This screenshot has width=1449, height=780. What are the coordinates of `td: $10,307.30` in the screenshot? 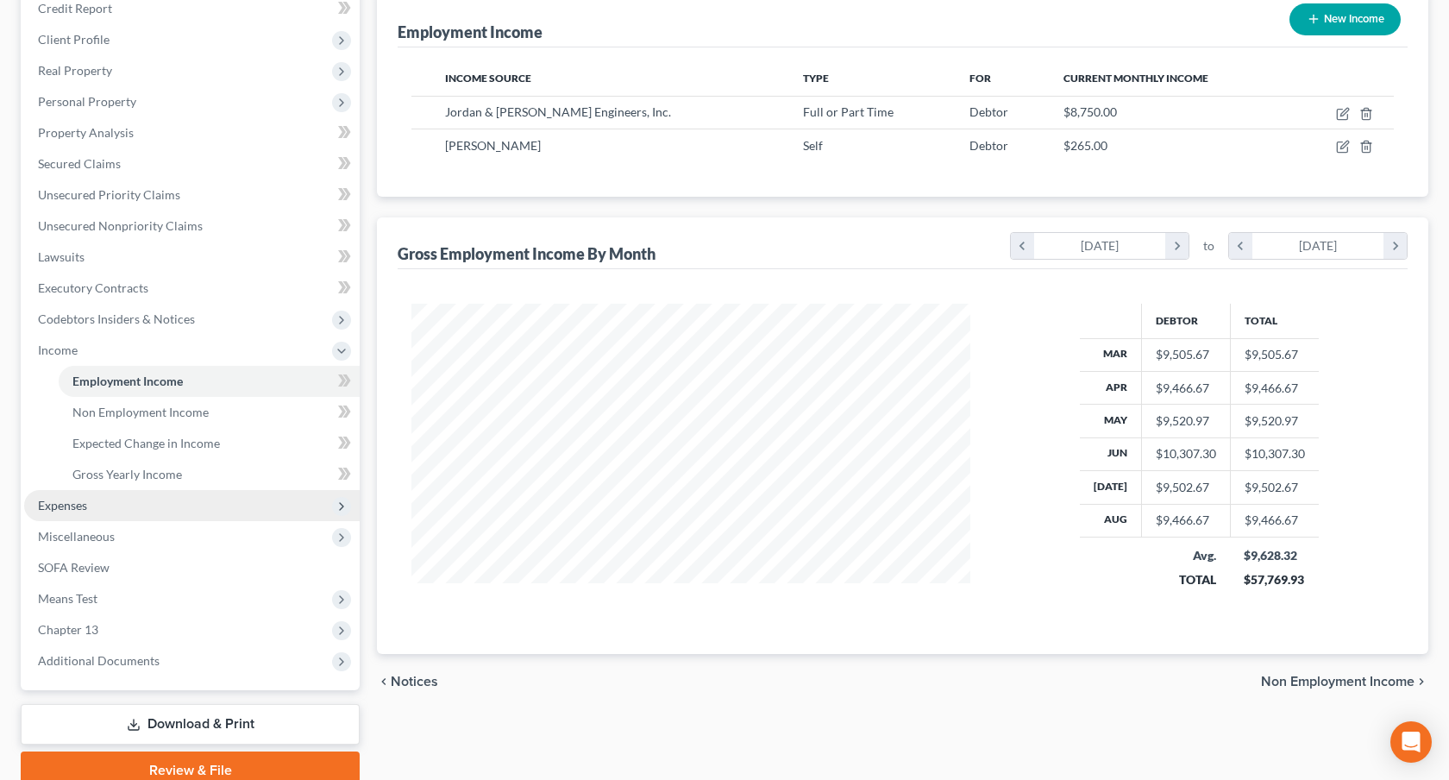 It's located at (1274, 454).